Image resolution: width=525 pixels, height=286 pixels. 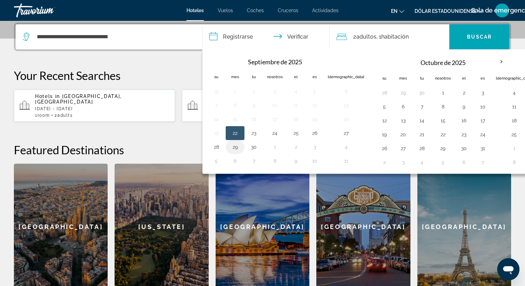 What do you see at coordinates (195, 10) in the screenshot?
I see `a: Hoteles` at bounding box center [195, 10].